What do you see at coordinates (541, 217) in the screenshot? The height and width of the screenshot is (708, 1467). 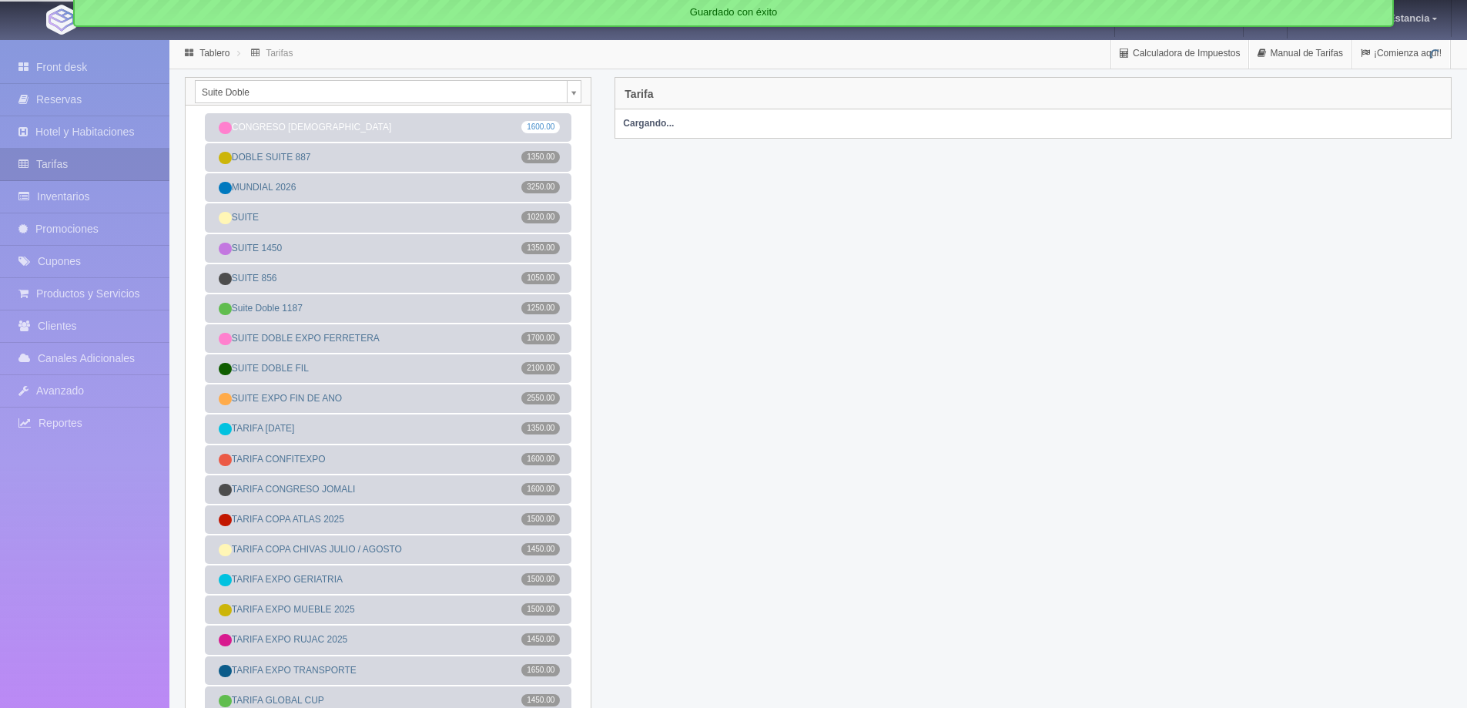 I see `span: 1020.00` at bounding box center [541, 217].